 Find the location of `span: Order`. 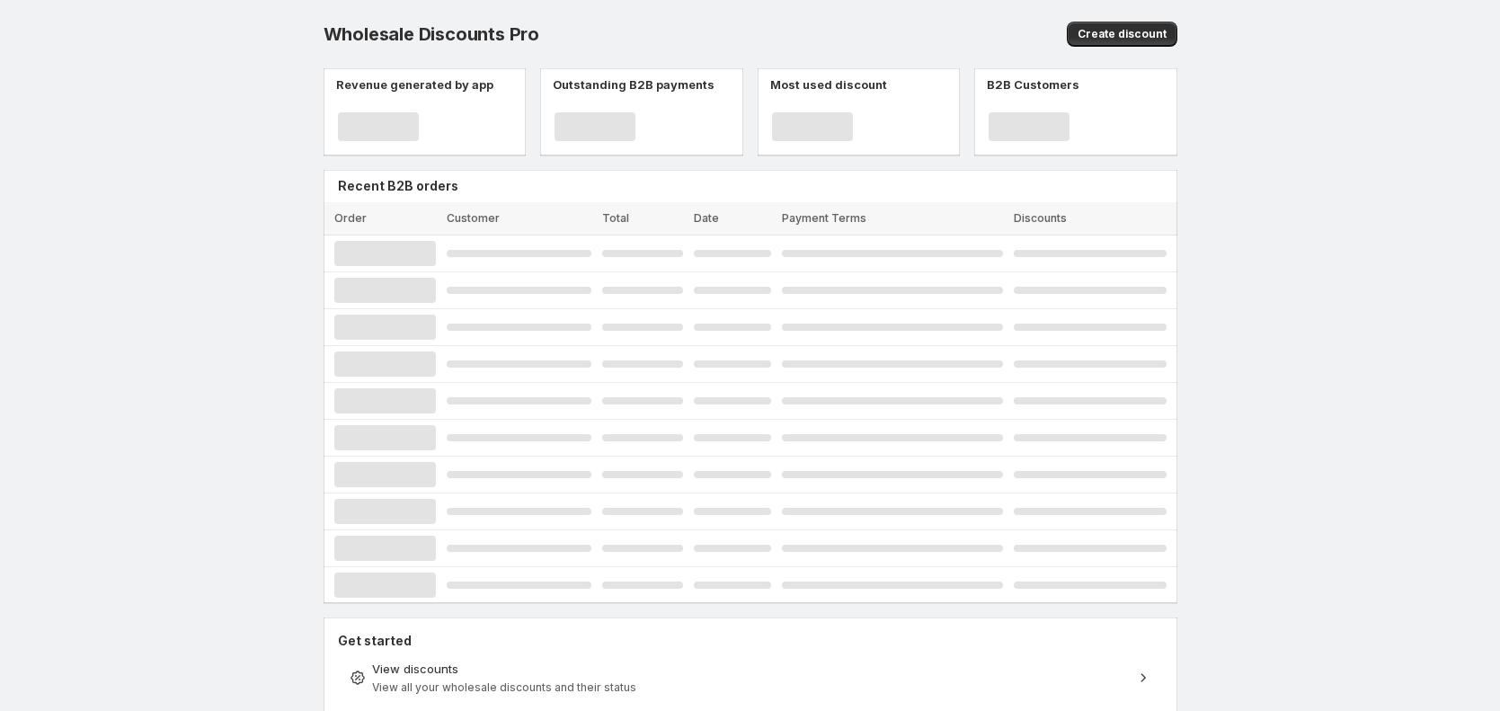

span: Order is located at coordinates (350, 217).